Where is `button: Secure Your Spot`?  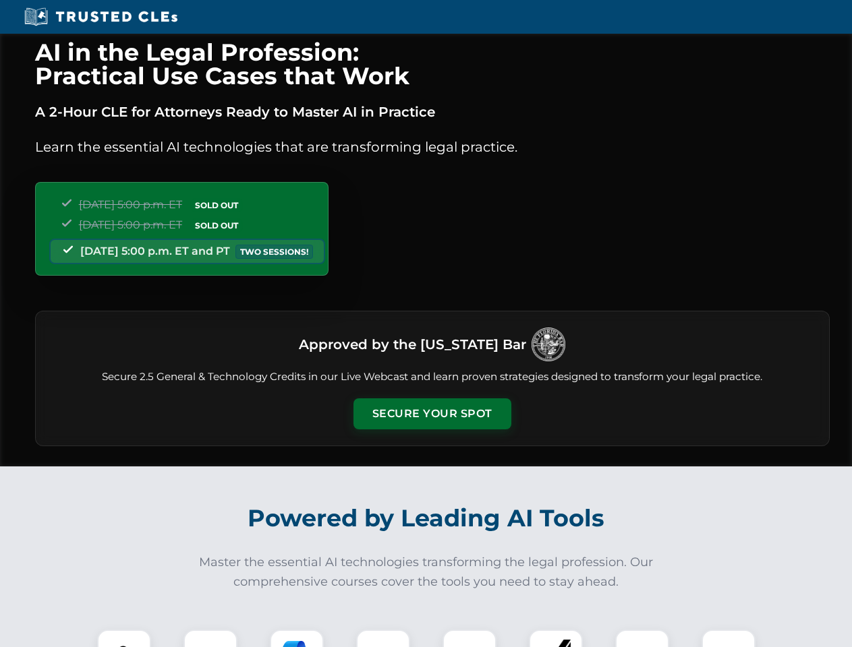
button: Secure Your Spot is located at coordinates (432, 414).